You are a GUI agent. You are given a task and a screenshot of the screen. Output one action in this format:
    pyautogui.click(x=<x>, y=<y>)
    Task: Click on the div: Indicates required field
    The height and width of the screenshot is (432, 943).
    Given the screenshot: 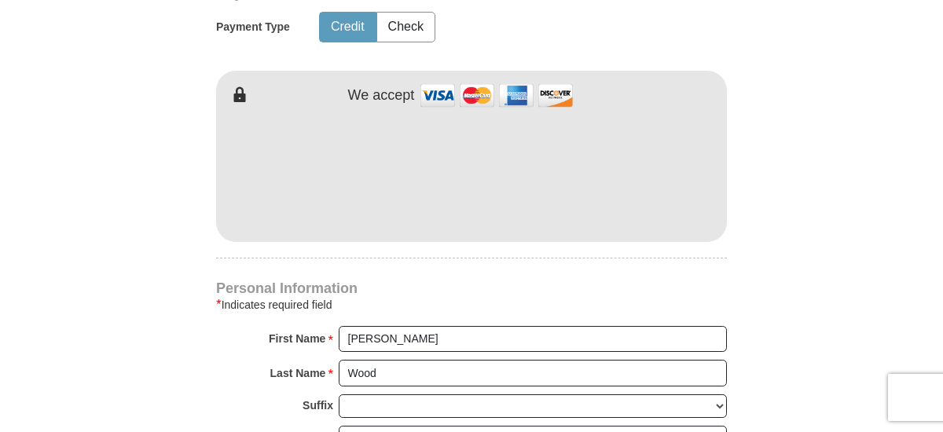 What is the action you would take?
    pyautogui.click(x=471, y=305)
    